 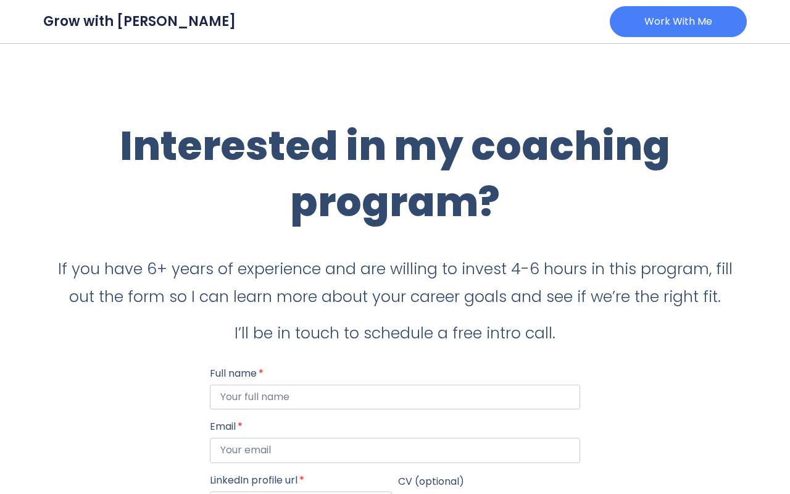 What do you see at coordinates (226, 430) in the screenshot?
I see `label: Email` at bounding box center [226, 430].